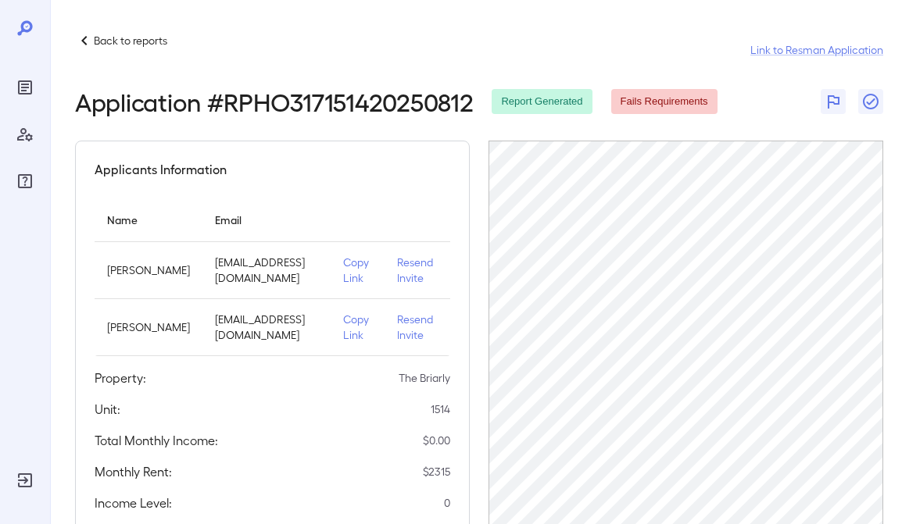 This screenshot has height=524, width=902. I want to click on h5: Total Monthly Income:, so click(156, 441).